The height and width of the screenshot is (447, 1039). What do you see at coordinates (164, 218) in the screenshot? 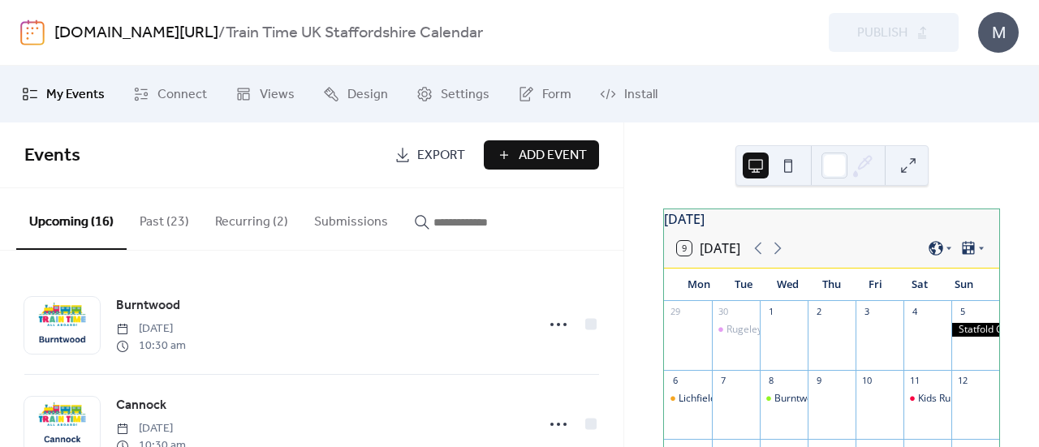
I see `button: Past (23)` at bounding box center [164, 218].